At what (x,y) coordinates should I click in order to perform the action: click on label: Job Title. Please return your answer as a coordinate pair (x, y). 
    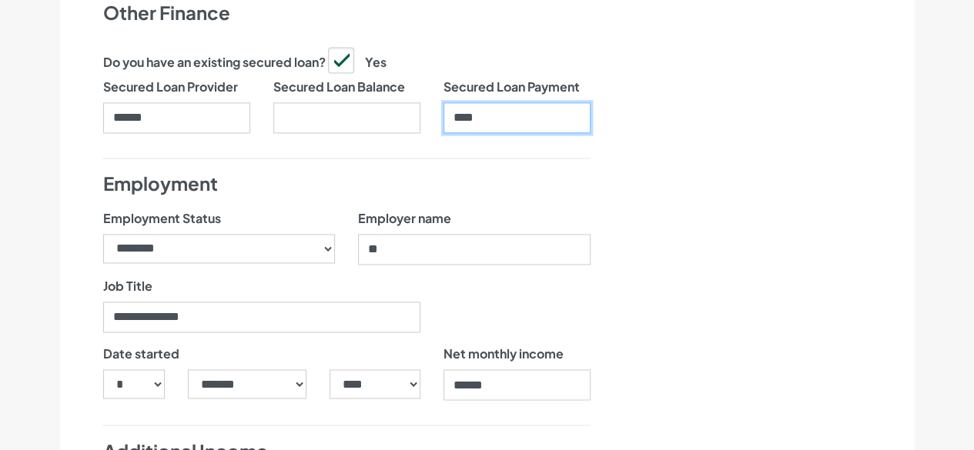
    Looking at the image, I should click on (128, 286).